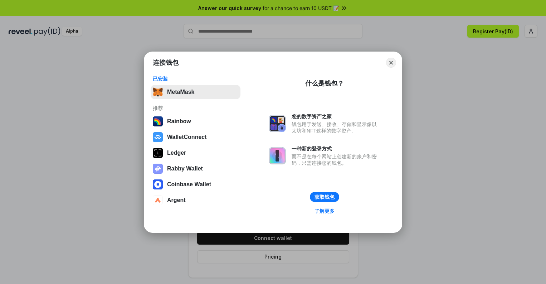 The image size is (546, 284). Describe the element at coordinates (158, 92) in the screenshot. I see `img: svg+xml,%3Csvg%20fill%3D%22none%22%20height%3D%2233%22%20viewBox%3D%220%200%2035%2033%22%20width%...` at that location.